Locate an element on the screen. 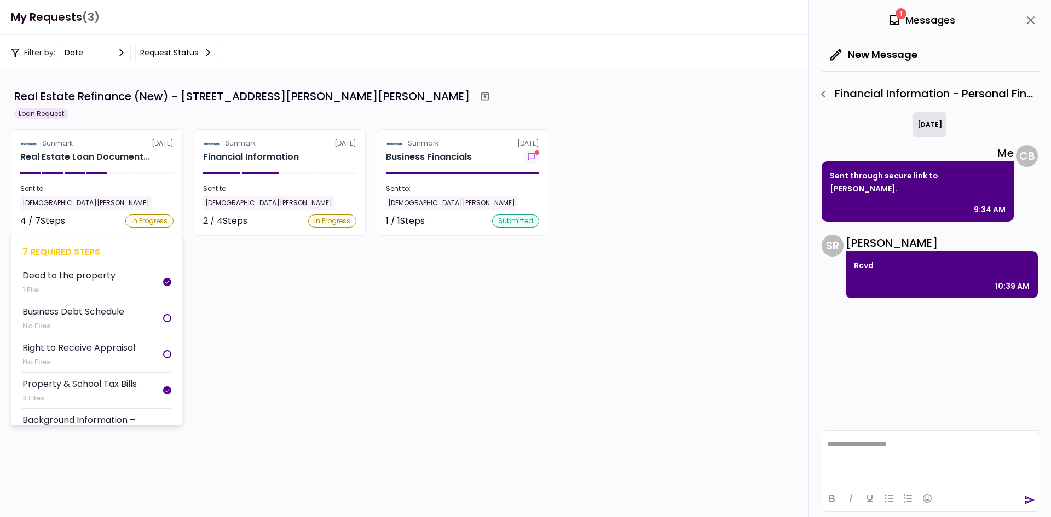  div: Filter by: is located at coordinates (114, 53).